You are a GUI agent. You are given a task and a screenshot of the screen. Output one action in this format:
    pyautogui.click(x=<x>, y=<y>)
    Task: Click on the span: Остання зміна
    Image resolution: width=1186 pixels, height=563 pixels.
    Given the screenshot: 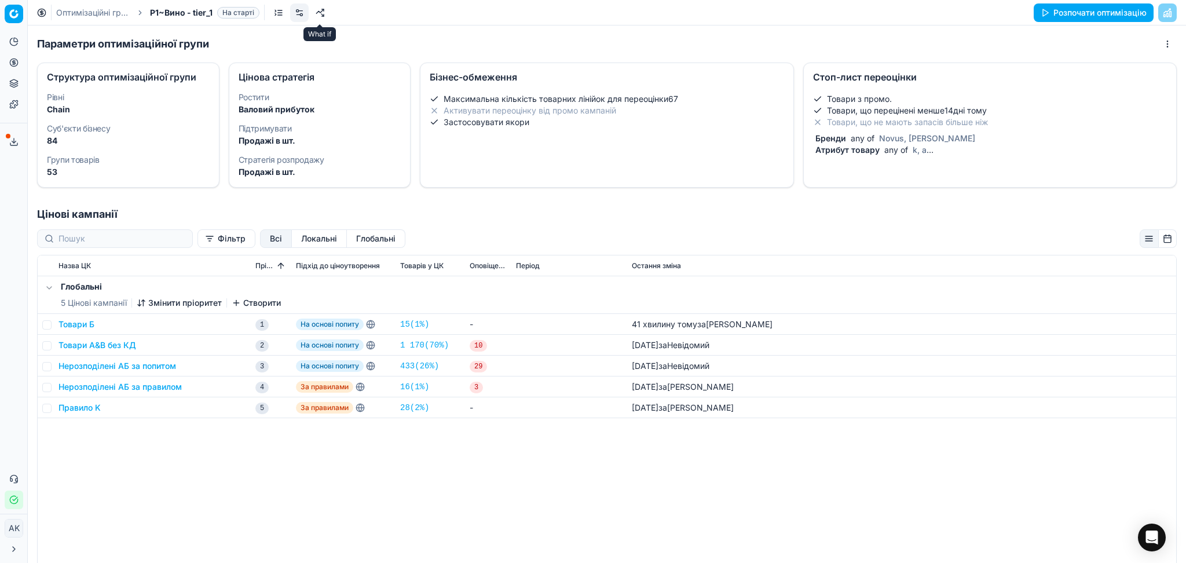 What is the action you would take?
    pyautogui.click(x=656, y=266)
    